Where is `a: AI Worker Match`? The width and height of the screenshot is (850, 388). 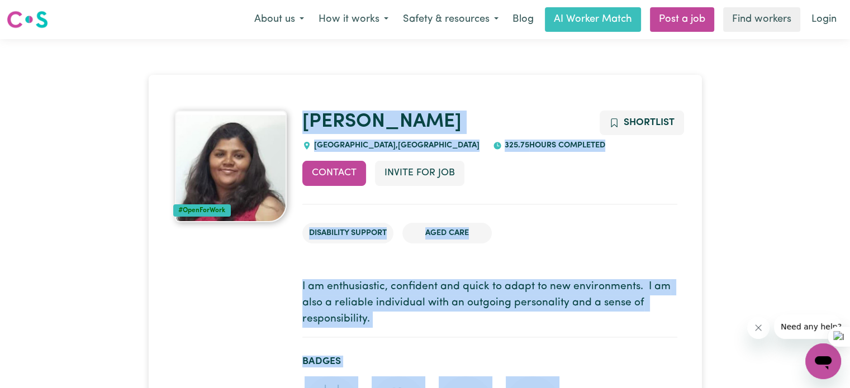 a: AI Worker Match is located at coordinates (593, 20).